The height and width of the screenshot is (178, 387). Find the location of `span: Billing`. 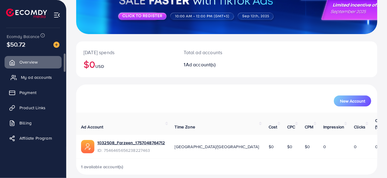

span: Billing is located at coordinates (26, 123).